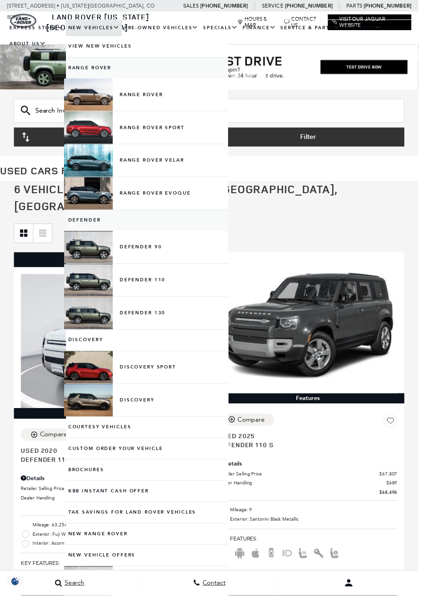  I want to click on span: Heated Seats, so click(308, 562).